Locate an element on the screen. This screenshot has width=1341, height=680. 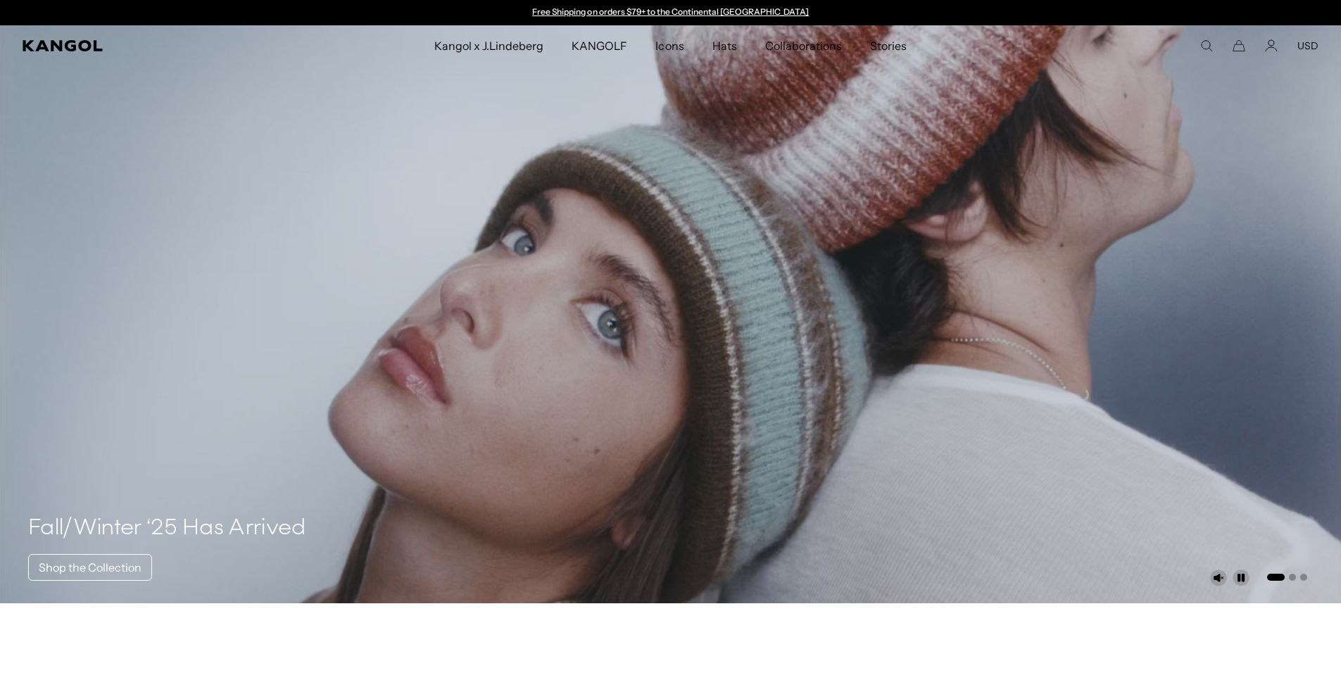
a: KANGOLF is located at coordinates (599, 46).